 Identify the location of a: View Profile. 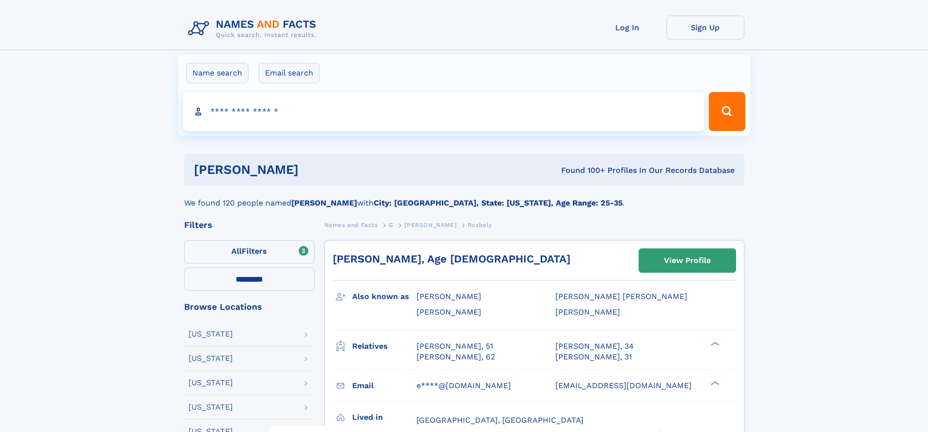
(687, 261).